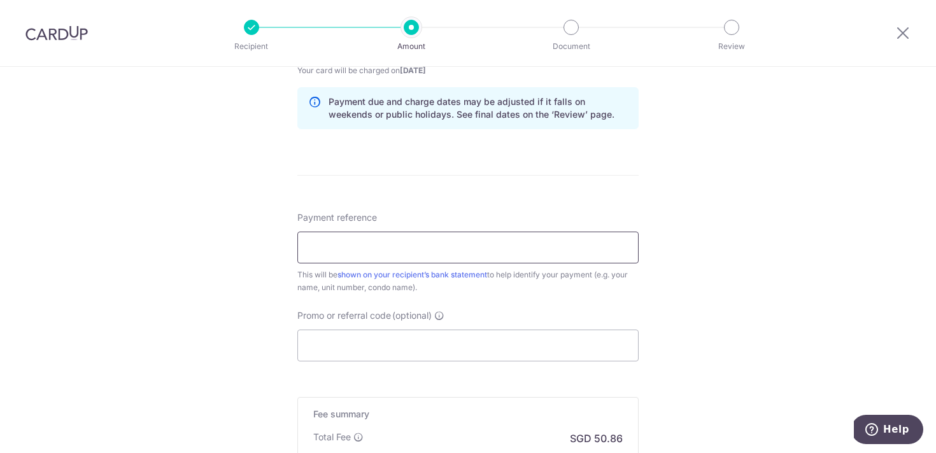  What do you see at coordinates (596, 439) in the screenshot?
I see `p: SGD 50.86` at bounding box center [596, 439].